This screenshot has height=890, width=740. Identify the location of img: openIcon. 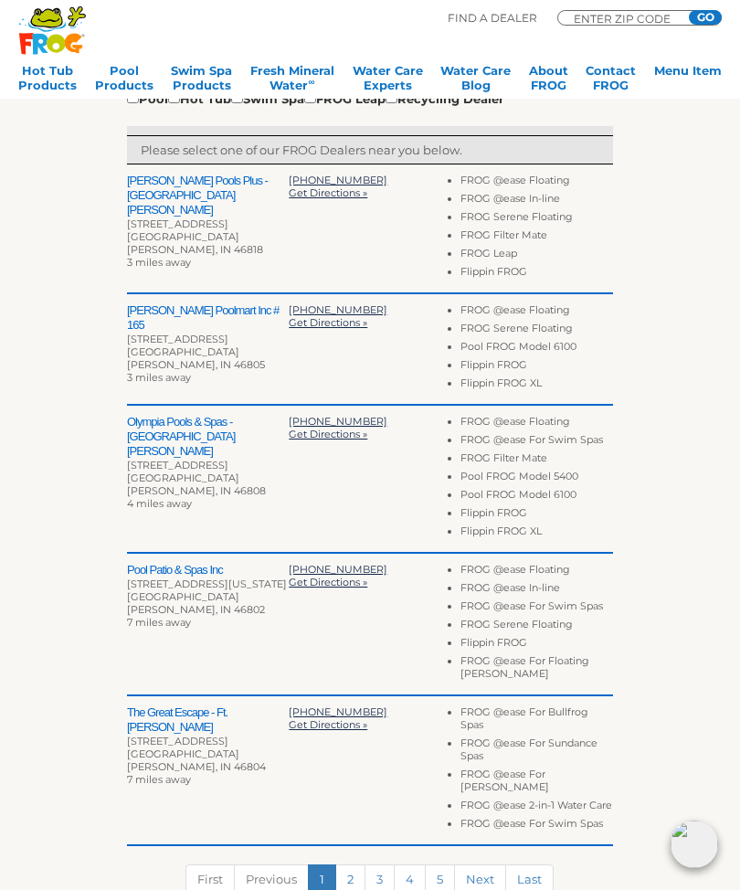
(695, 845).